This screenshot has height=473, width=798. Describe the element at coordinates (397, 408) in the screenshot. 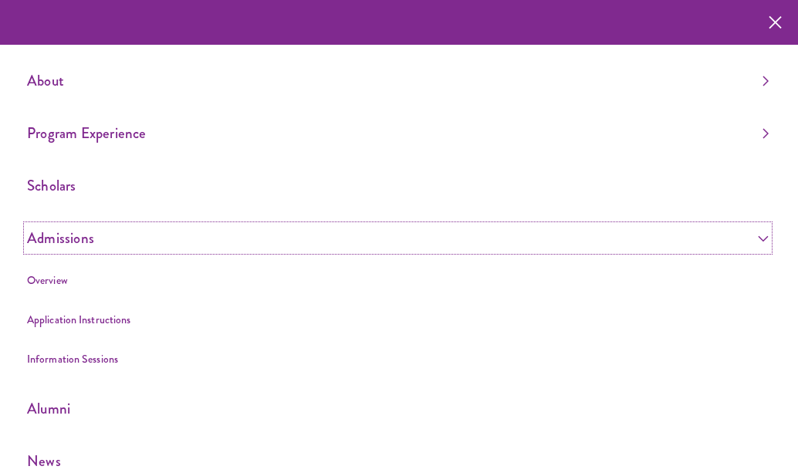

I see `a: Alumni` at that location.